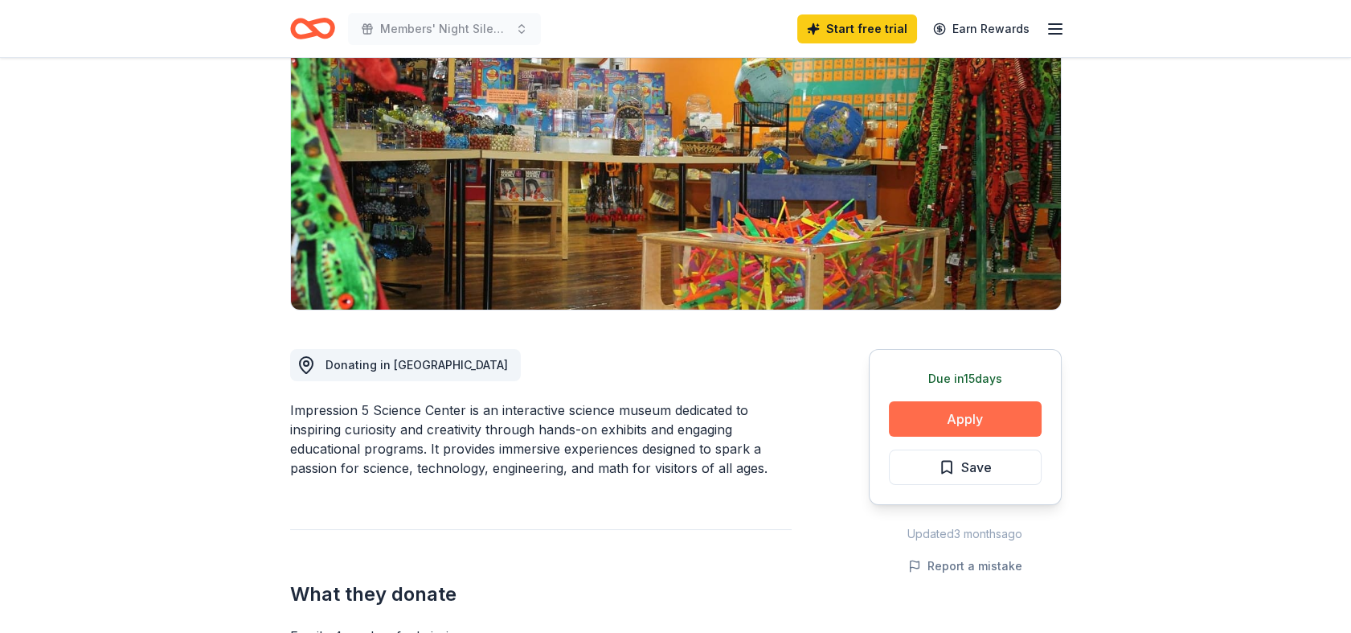 The height and width of the screenshot is (633, 1351). What do you see at coordinates (965, 467) in the screenshot?
I see `button: Save` at bounding box center [965, 467].